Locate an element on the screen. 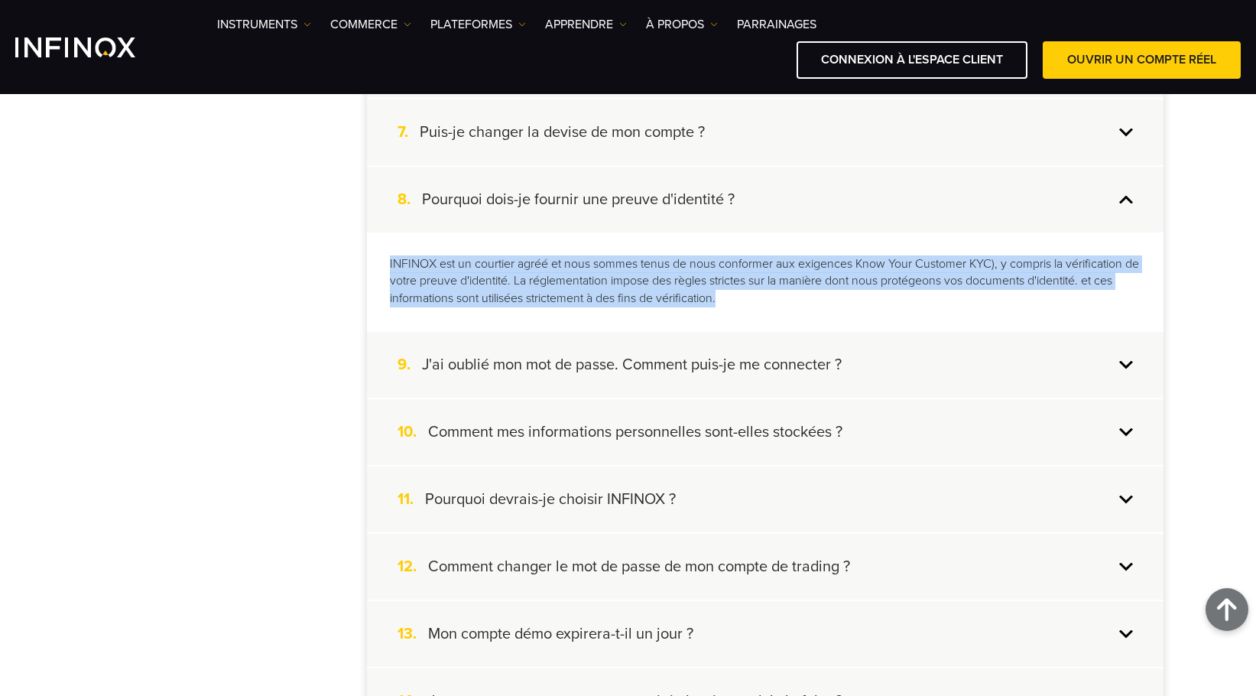 This screenshot has width=1256, height=696. a: CONNEXION À L'ESPACE CLIENT is located at coordinates (912, 60).